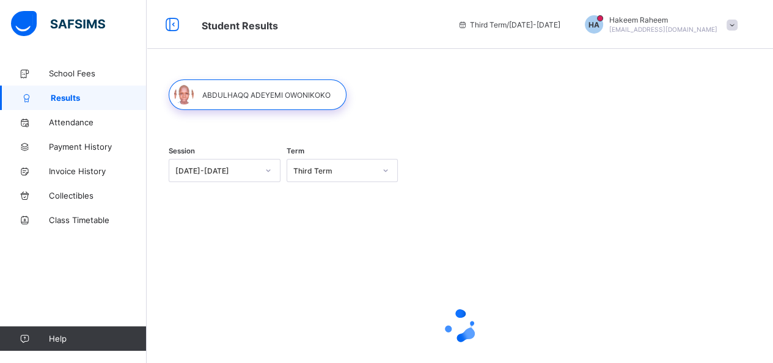 The image size is (773, 363). I want to click on span: School Fees, so click(98, 73).